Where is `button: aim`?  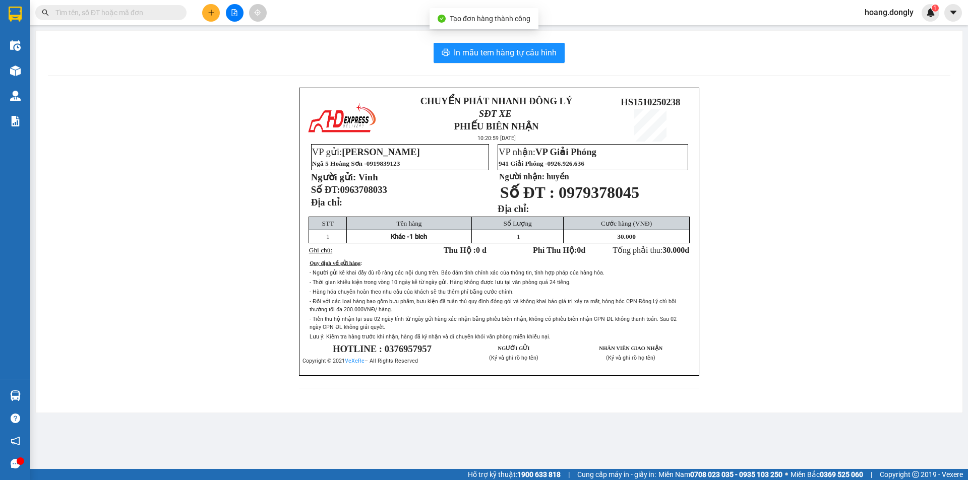 button: aim is located at coordinates (258, 13).